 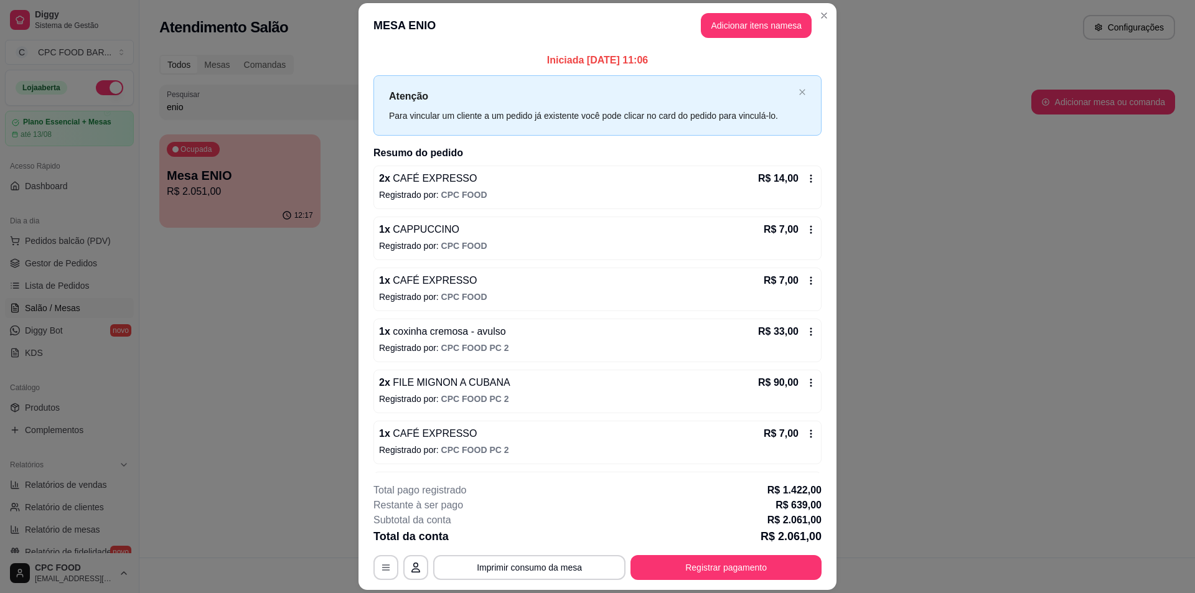 What do you see at coordinates (798, 505) in the screenshot?
I see `p: R$ 639,00` at bounding box center [798, 505].